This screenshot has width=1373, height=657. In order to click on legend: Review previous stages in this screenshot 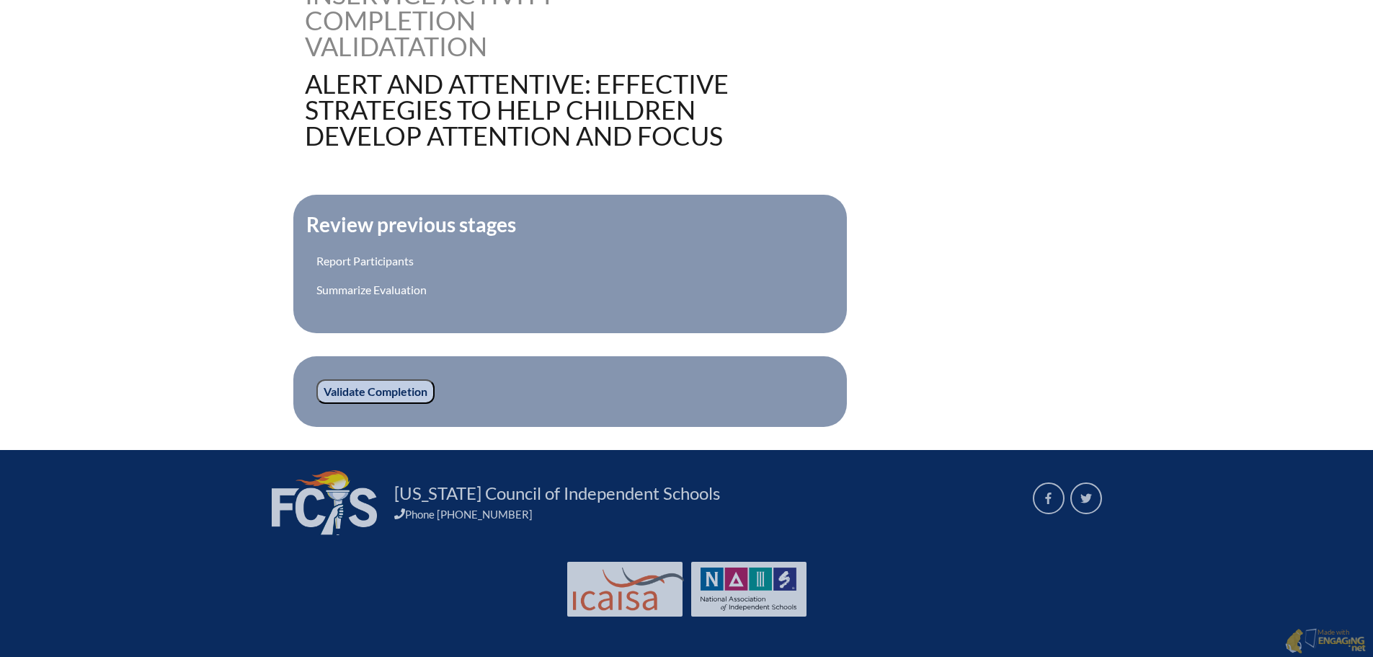, I will do `click(411, 224)`.